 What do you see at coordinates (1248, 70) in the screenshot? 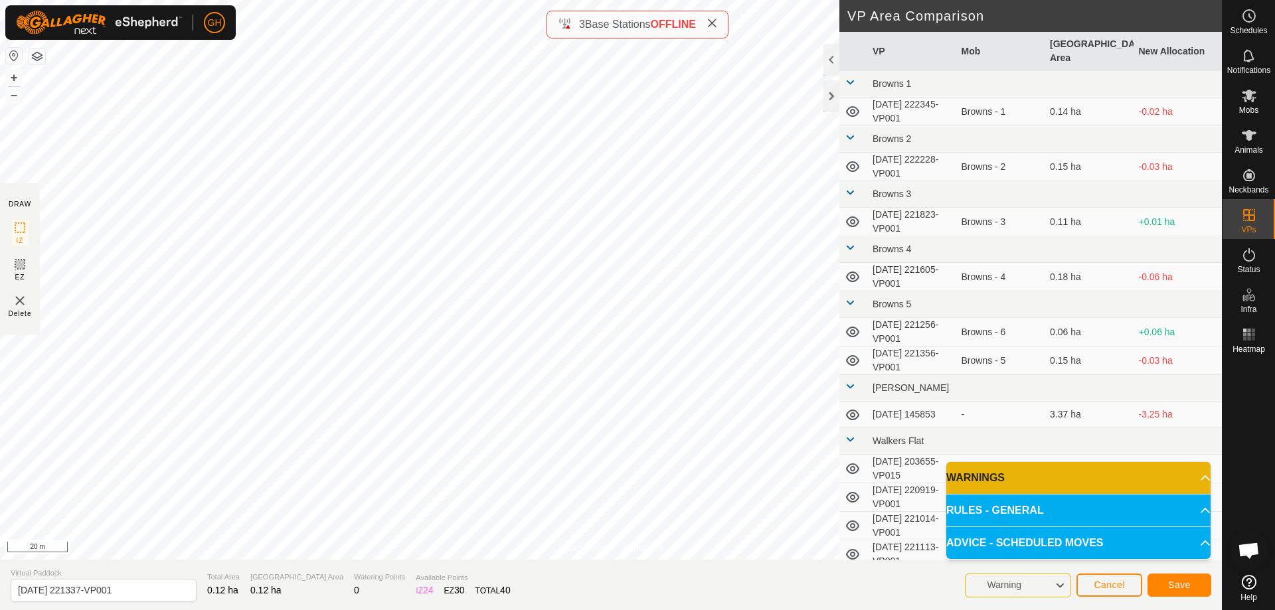
I see `span: Notifications` at bounding box center [1248, 70].